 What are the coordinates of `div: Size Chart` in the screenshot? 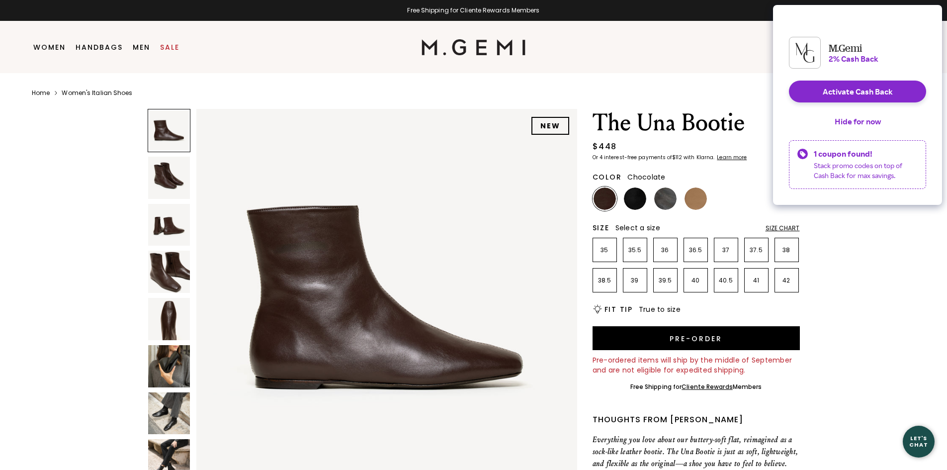 It's located at (783, 228).